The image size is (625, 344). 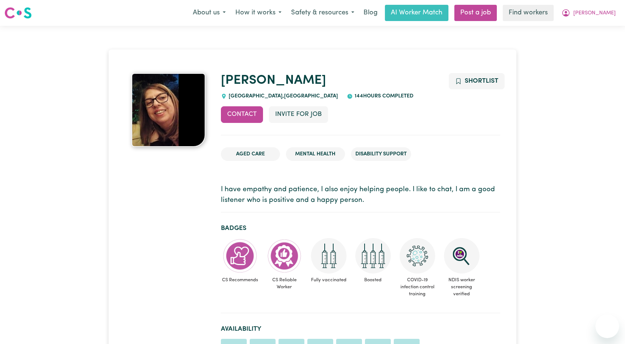 What do you see at coordinates (18, 13) in the screenshot?
I see `a: Careseekers logo` at bounding box center [18, 13].